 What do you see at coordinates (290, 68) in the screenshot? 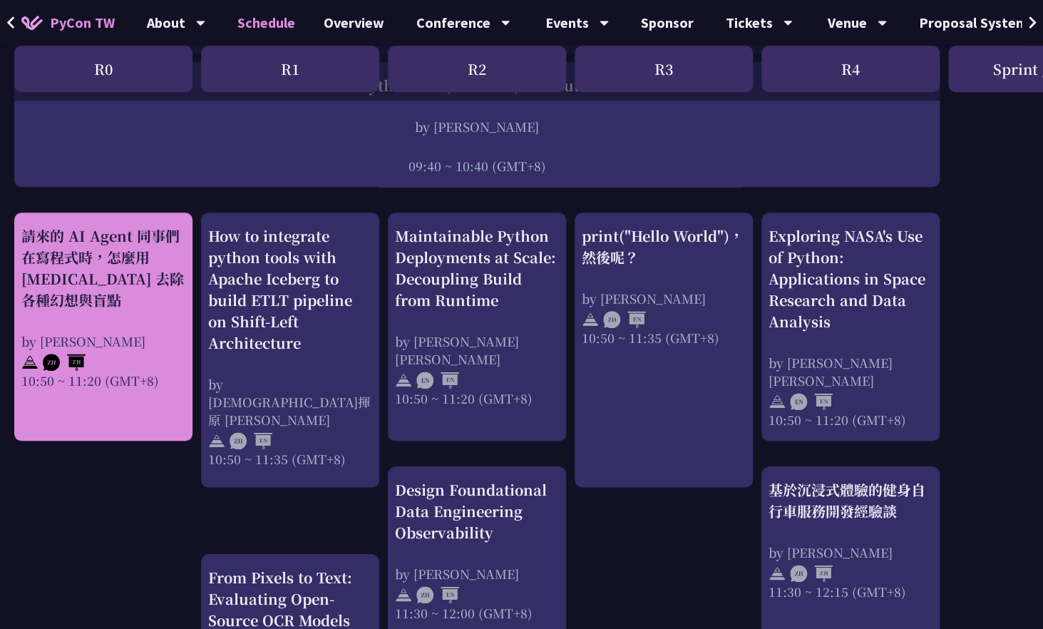
I see `div: R1` at bounding box center [290, 68].